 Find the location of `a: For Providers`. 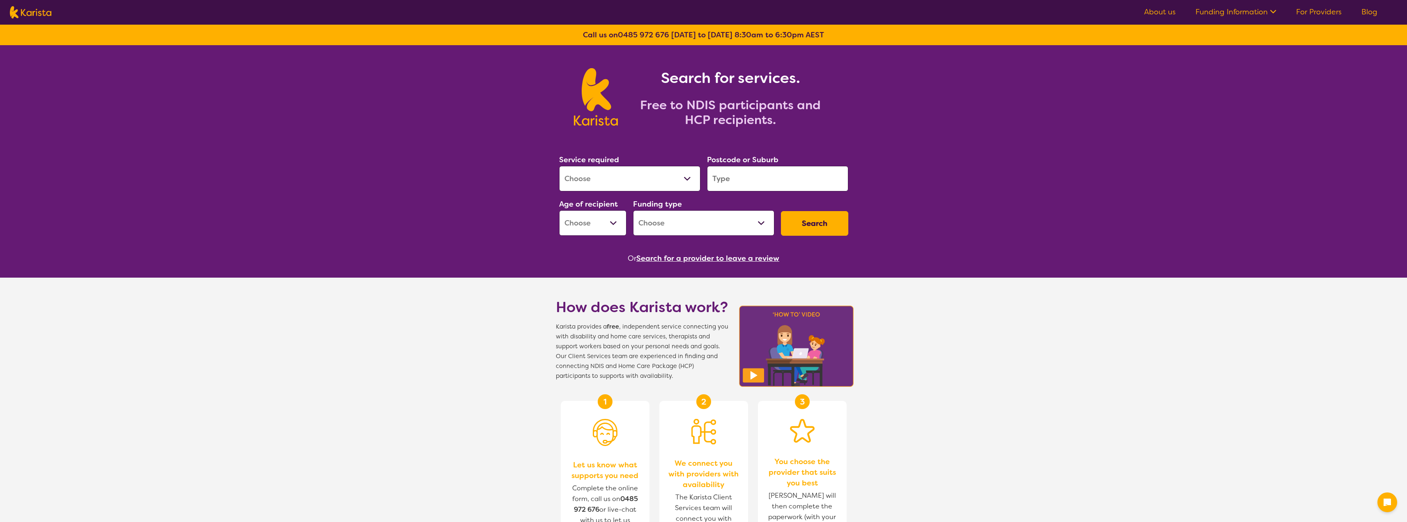

a: For Providers is located at coordinates (1319, 12).